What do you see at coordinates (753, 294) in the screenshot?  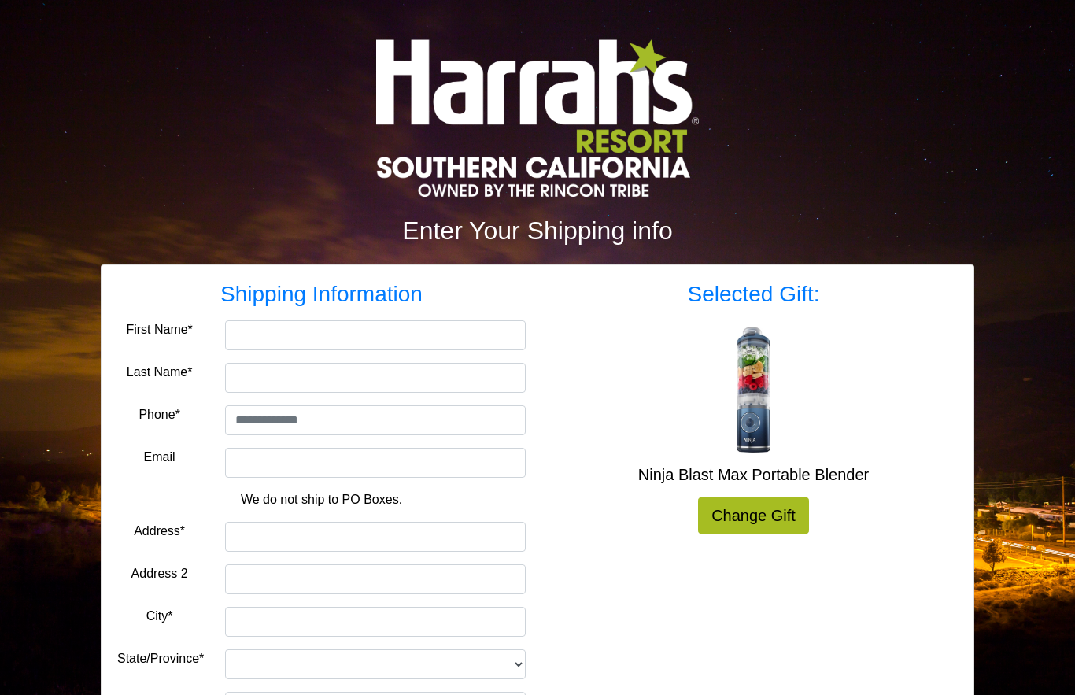 I see `h3: Selected Gift:` at bounding box center [753, 294].